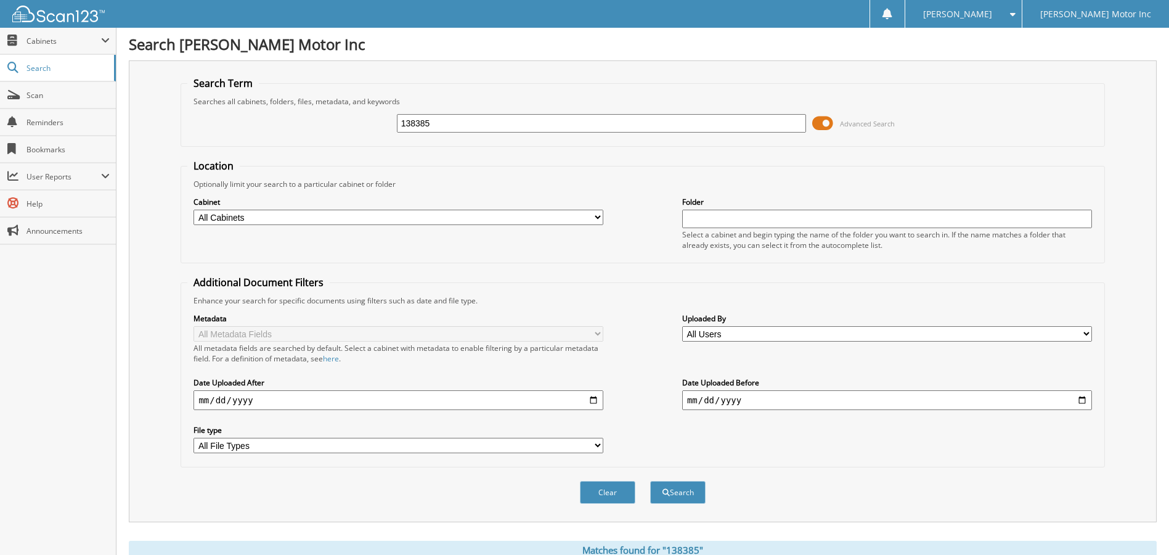 This screenshot has width=1169, height=555. I want to click on input: start, so click(398, 400).